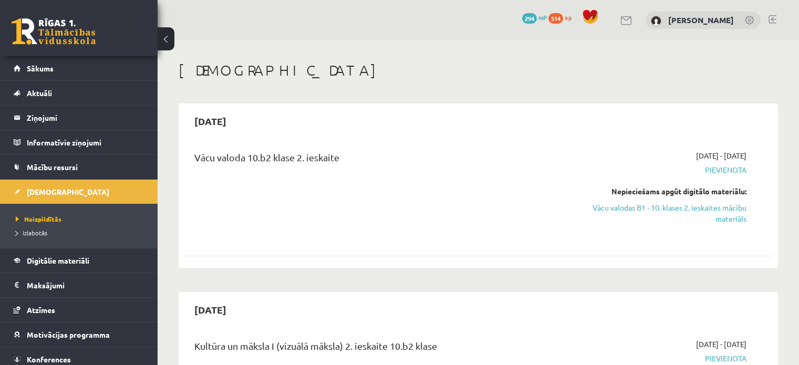 The image size is (799, 365). Describe the element at coordinates (68, 335) in the screenshot. I see `span: Motivācijas programma` at that location.